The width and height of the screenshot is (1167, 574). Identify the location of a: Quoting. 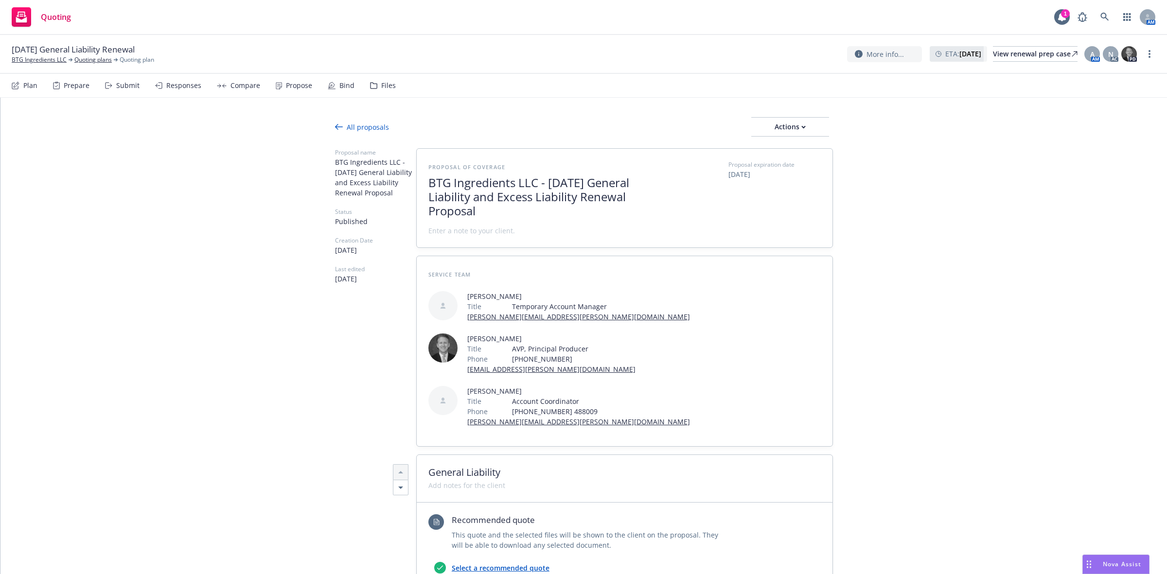
(41, 17).